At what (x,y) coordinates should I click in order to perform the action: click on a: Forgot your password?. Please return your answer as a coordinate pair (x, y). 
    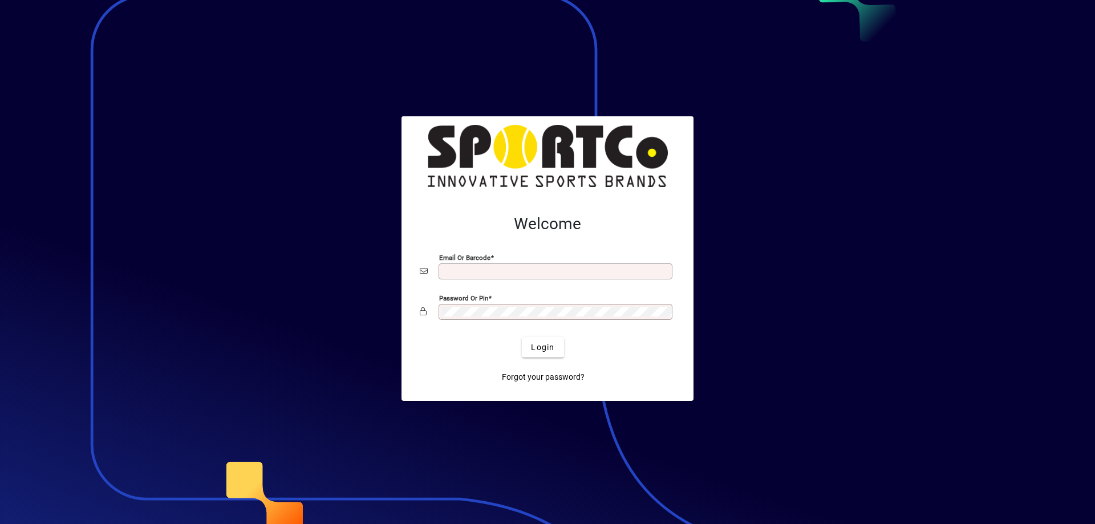
    Looking at the image, I should click on (543, 377).